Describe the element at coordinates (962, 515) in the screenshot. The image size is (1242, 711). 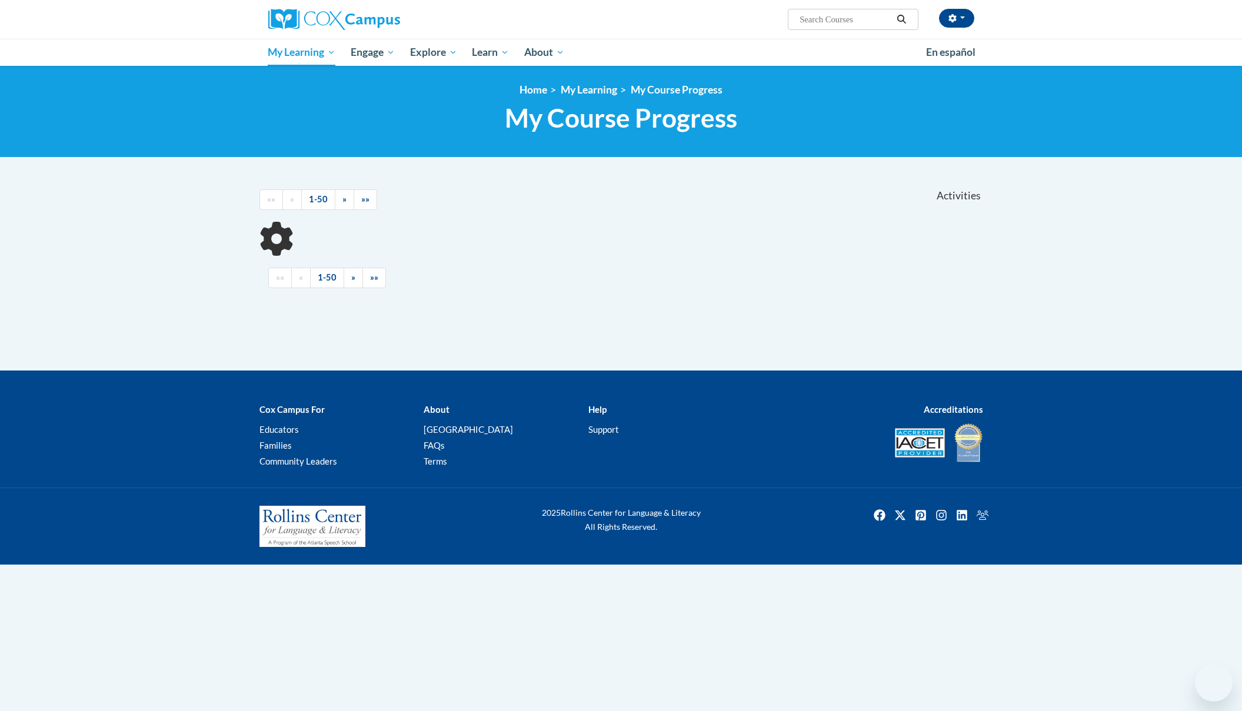
I see `img: LinkedIn icon` at that location.